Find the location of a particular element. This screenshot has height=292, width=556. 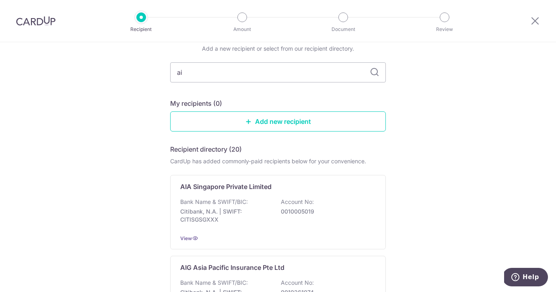

div: CardUp has added commonly-paid recipients below for your convenience. is located at coordinates (278, 161).